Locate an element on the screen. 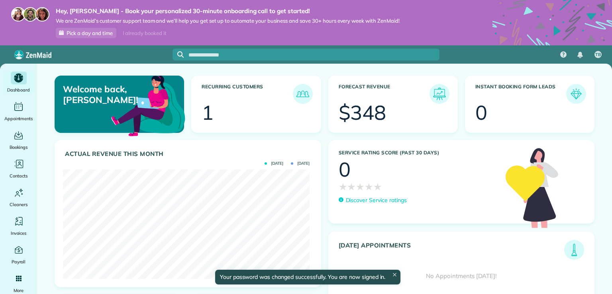  h3: Service Rating score (past 30 days) is located at coordinates (418, 153).